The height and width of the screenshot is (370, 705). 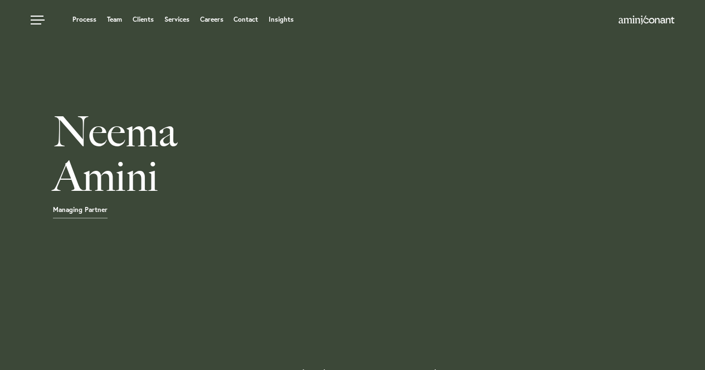 What do you see at coordinates (114, 19) in the screenshot?
I see `a: Team` at bounding box center [114, 19].